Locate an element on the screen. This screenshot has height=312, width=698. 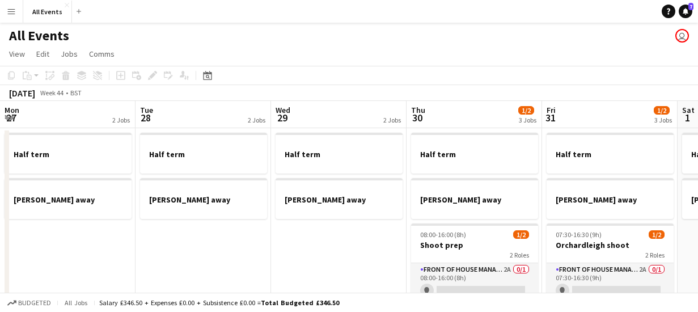
button: All Events is located at coordinates (48, 11).